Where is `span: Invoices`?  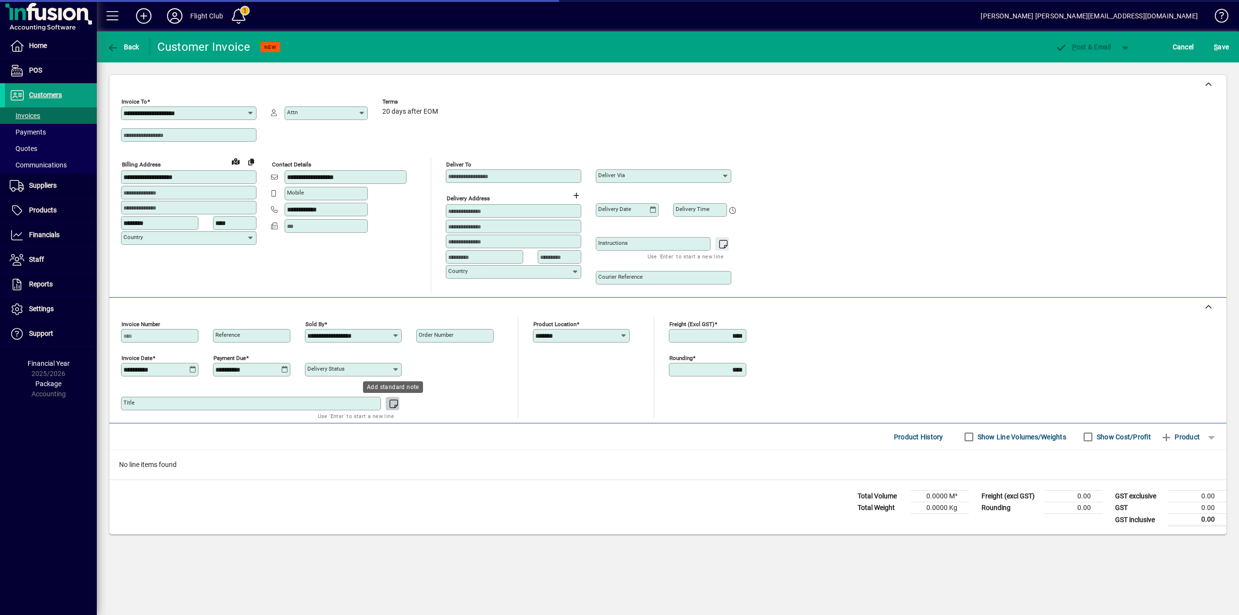 span: Invoices is located at coordinates (25, 116).